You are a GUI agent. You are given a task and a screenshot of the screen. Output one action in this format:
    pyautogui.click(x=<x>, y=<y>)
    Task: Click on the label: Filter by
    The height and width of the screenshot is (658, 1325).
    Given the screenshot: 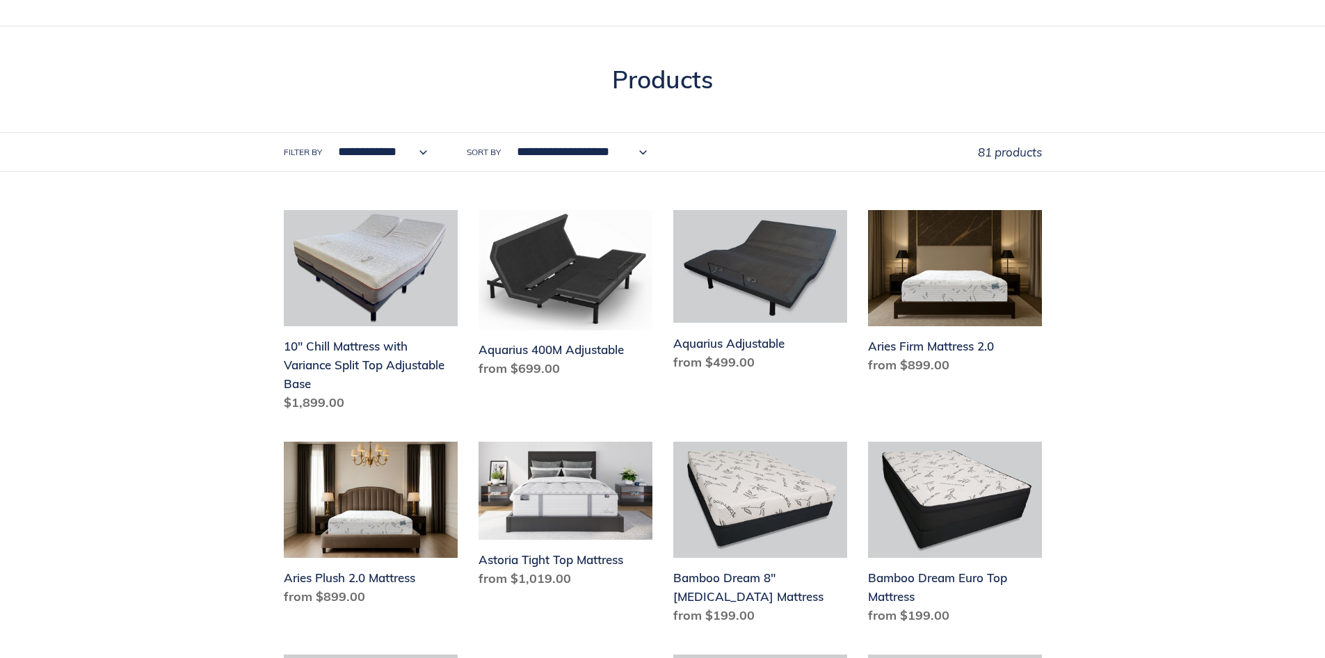 What is the action you would take?
    pyautogui.click(x=303, y=152)
    